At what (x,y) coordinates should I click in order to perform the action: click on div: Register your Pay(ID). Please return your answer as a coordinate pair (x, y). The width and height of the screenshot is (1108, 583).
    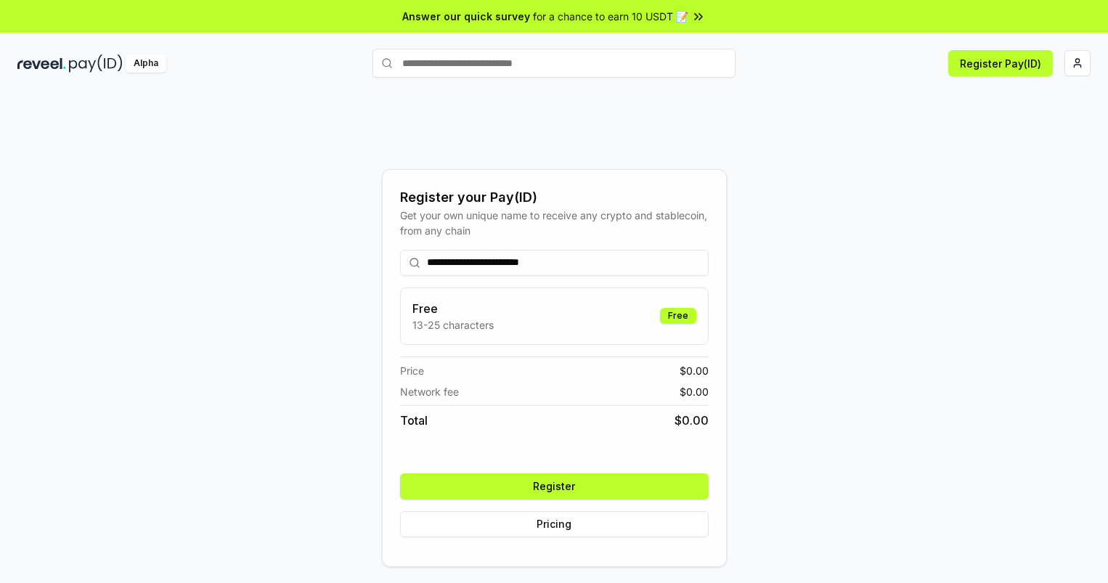
    Looking at the image, I should click on (554, 197).